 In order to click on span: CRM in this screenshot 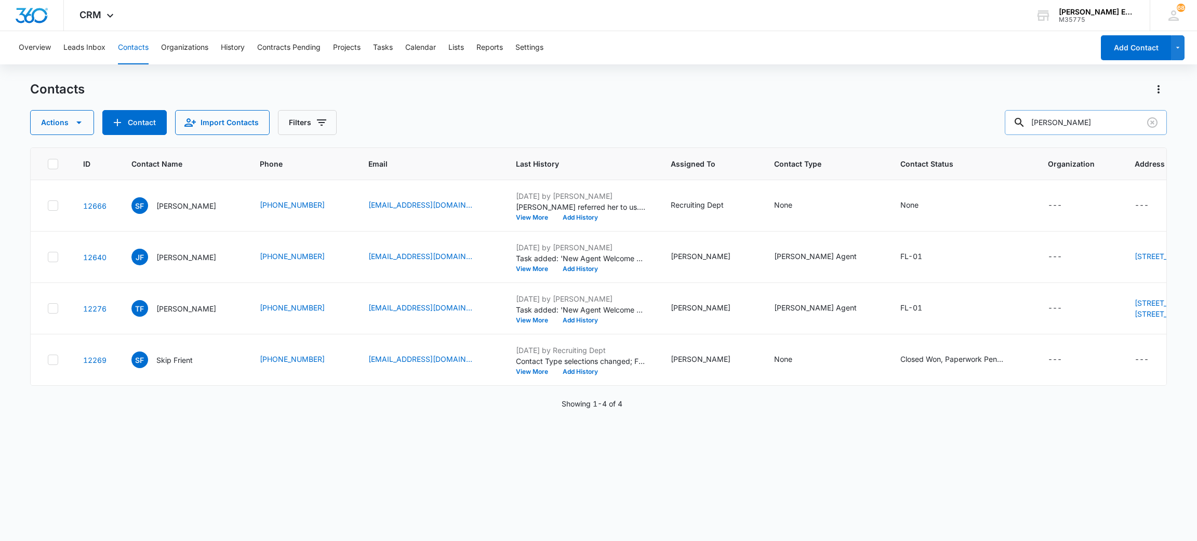, I will do `click(90, 15)`.